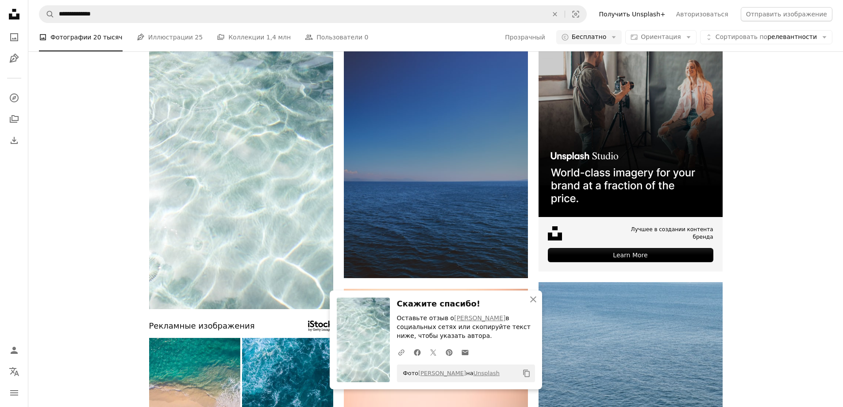 Image resolution: width=843 pixels, height=407 pixels. I want to click on a: Войти / Зарегистрироваться, so click(14, 350).